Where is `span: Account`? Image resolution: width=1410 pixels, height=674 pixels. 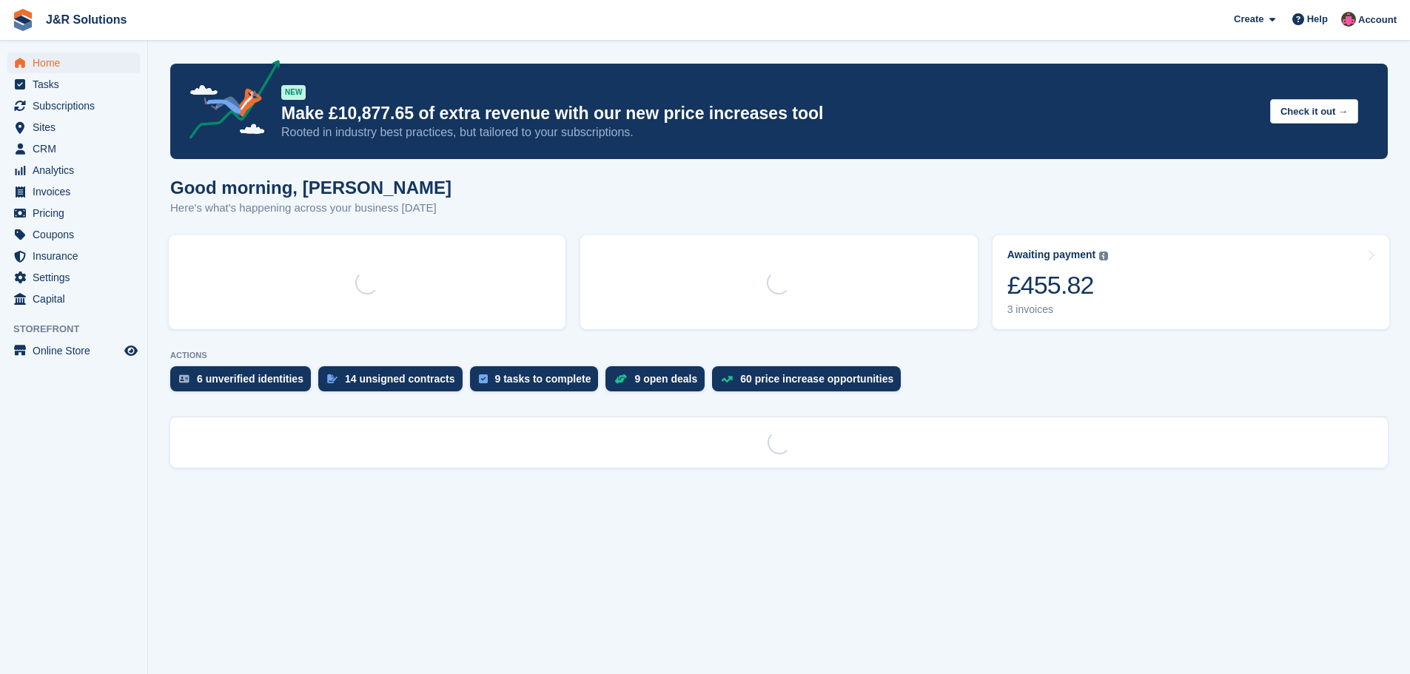 span: Account is located at coordinates (1377, 20).